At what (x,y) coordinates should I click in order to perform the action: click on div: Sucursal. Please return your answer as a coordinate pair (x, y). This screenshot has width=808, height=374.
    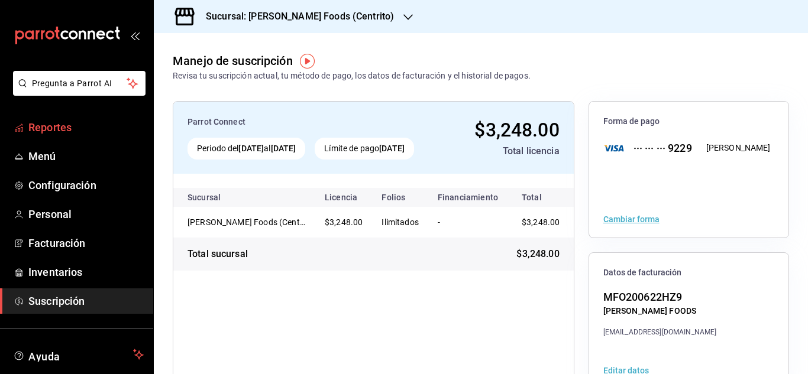
    Looking at the image, I should click on (220, 198).